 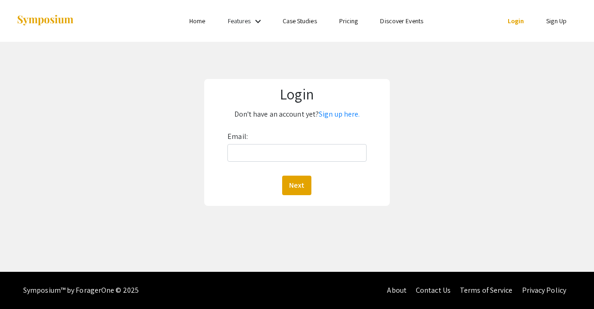 I want to click on a: Pricing, so click(x=349, y=21).